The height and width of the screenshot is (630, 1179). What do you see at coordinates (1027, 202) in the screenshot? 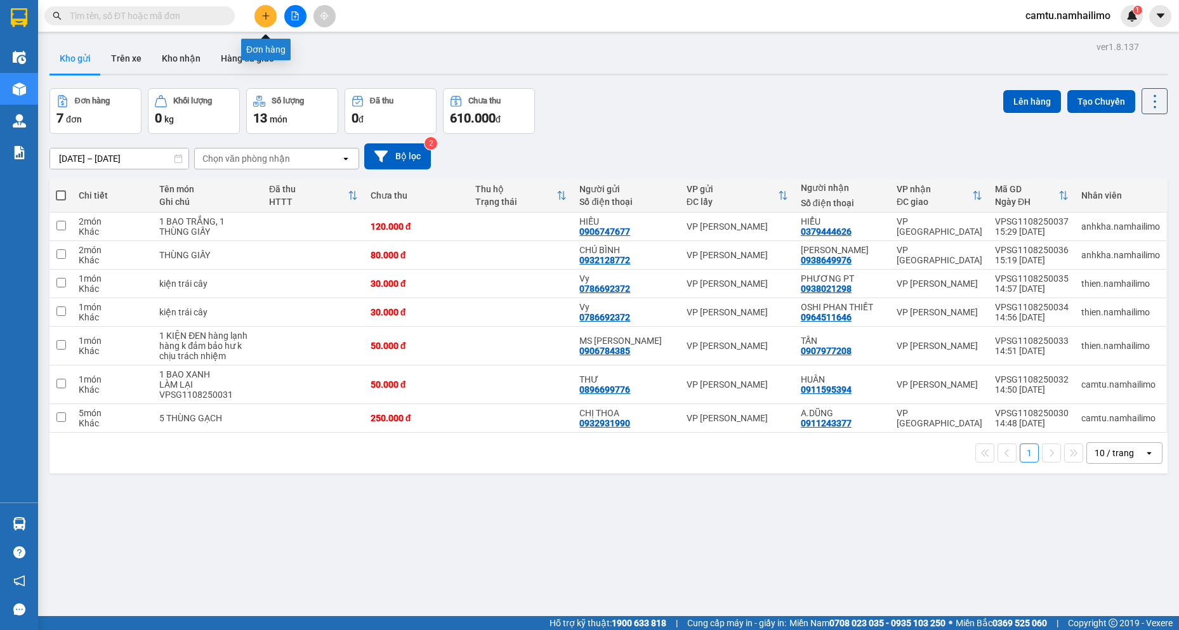
I see `div: Ngày ĐH` at bounding box center [1027, 202].